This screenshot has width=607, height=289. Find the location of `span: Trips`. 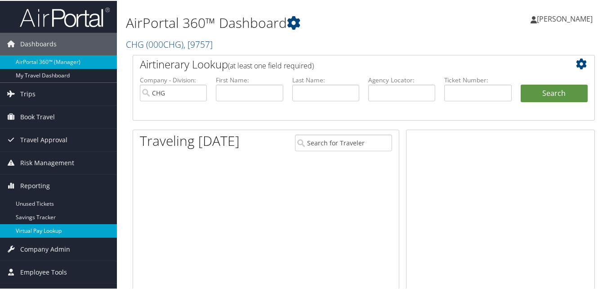

span: Trips is located at coordinates (28, 93).